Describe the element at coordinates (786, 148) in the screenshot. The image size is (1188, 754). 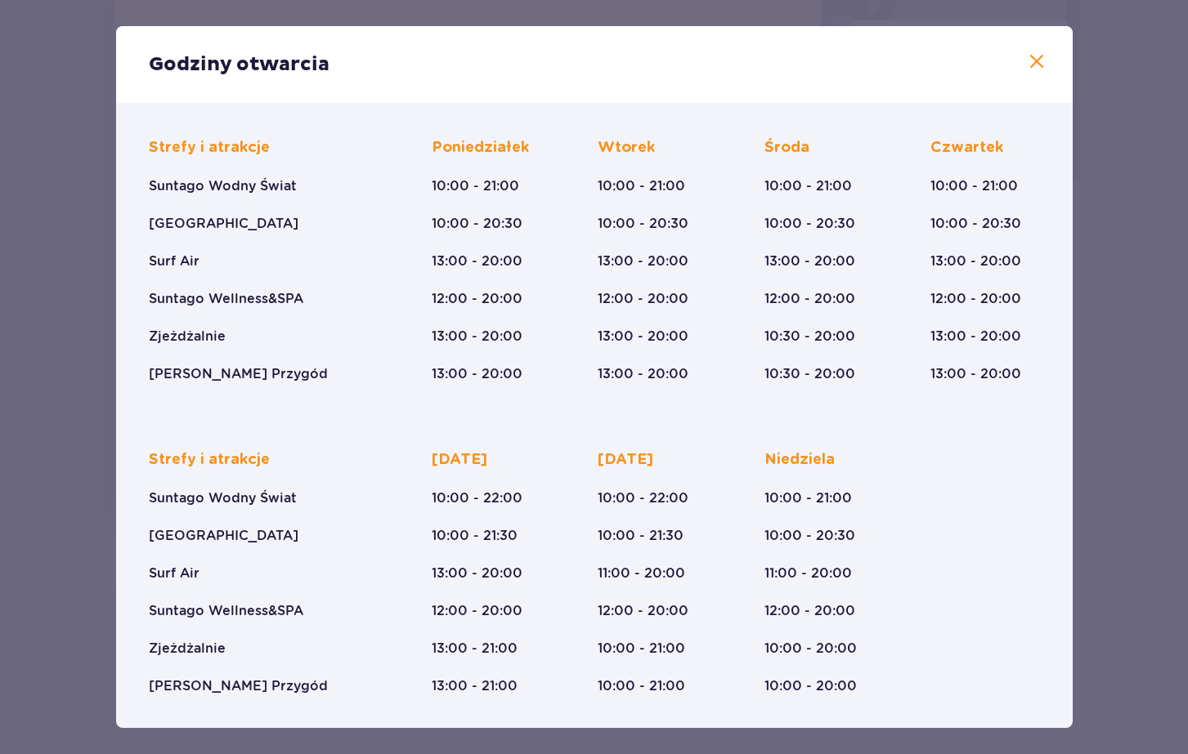
I see `p: Środa` at that location.